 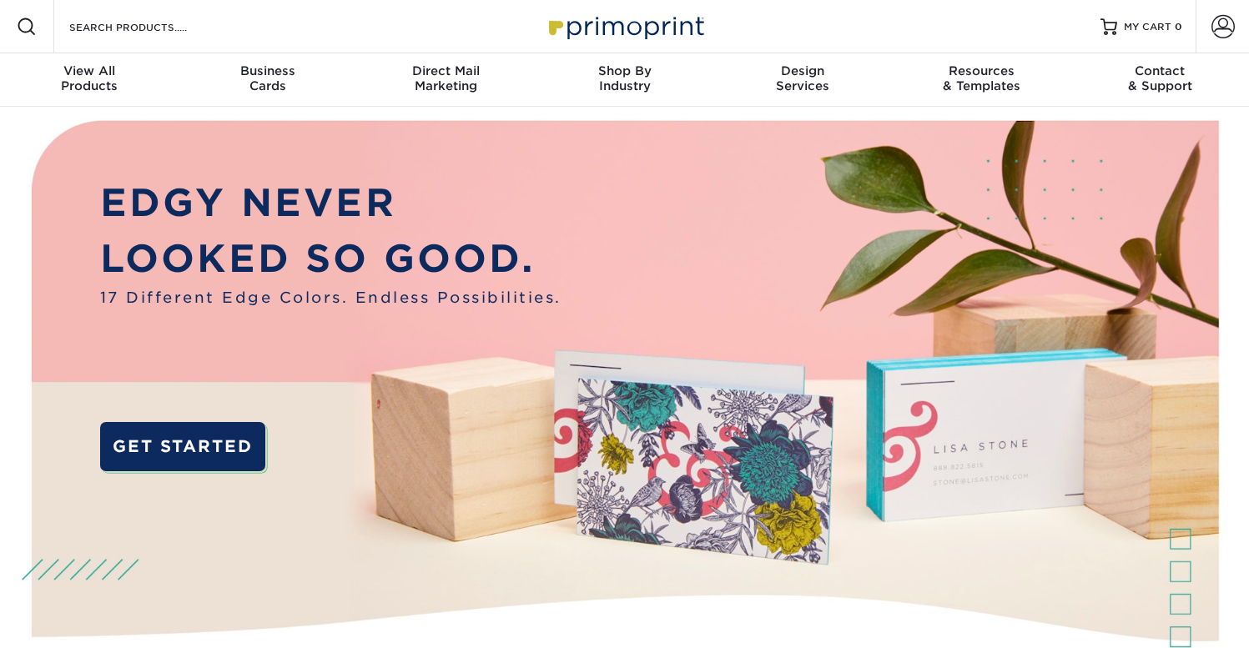 I want to click on a: GET STARTED, so click(x=183, y=446).